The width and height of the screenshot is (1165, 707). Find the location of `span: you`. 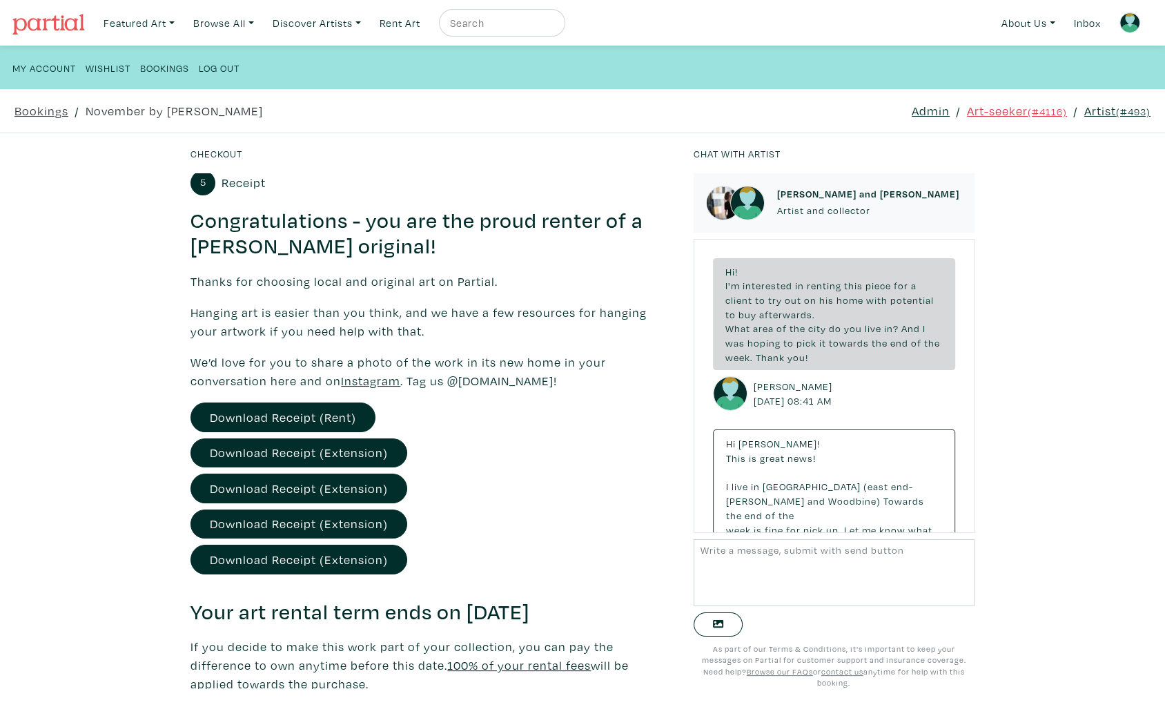

span: you is located at coordinates (853, 328).